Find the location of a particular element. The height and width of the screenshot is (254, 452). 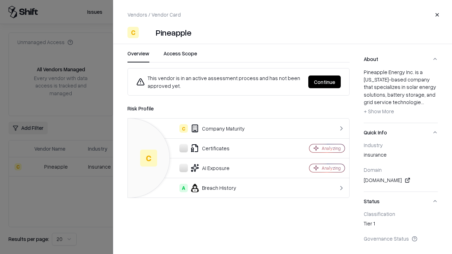

button: Quick Info is located at coordinates (401, 133).